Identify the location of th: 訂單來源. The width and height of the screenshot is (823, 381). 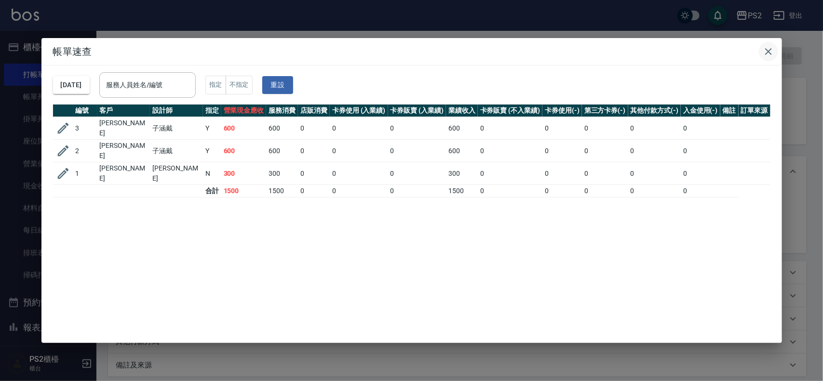
(754, 111).